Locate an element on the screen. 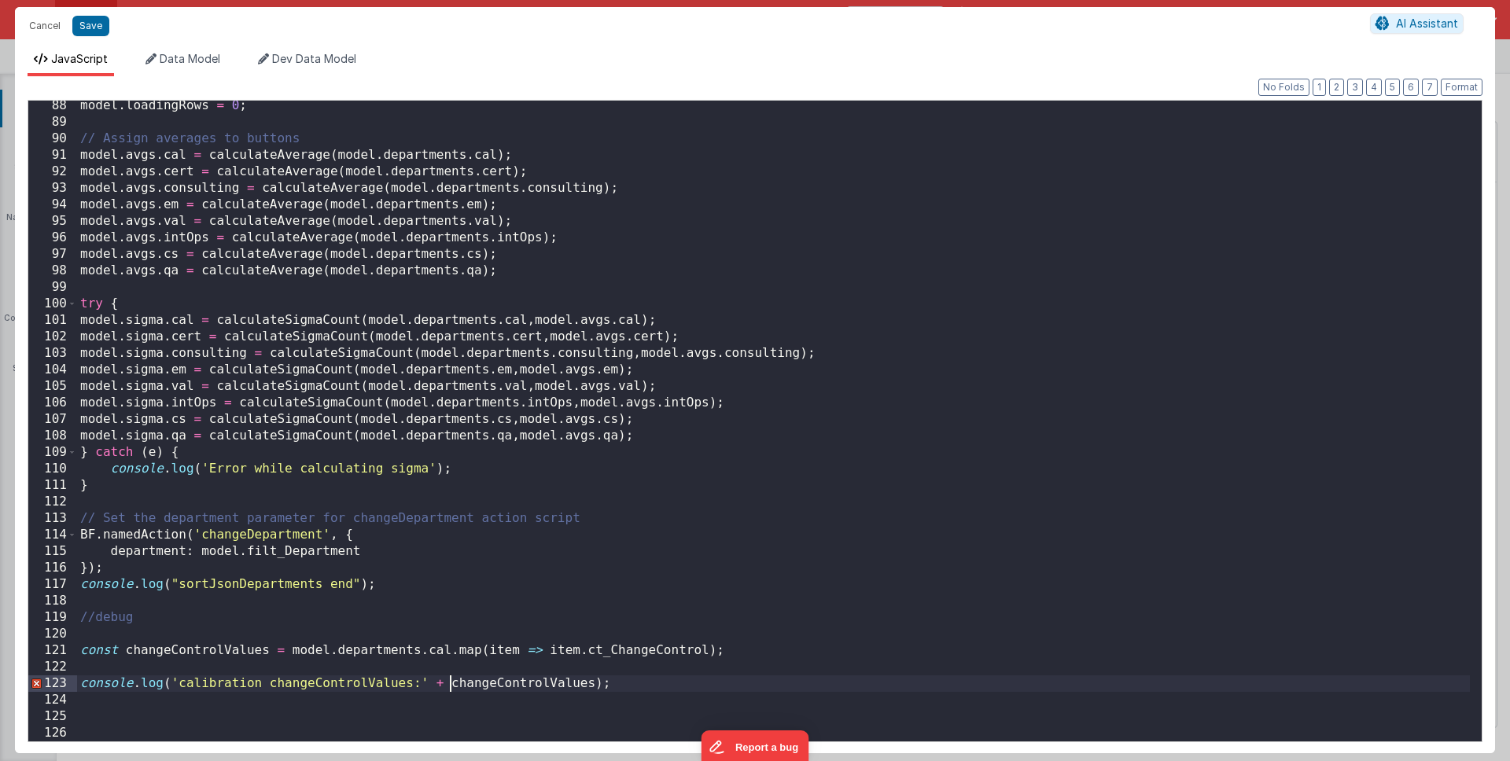  div: 88 is located at coordinates (53, 105).